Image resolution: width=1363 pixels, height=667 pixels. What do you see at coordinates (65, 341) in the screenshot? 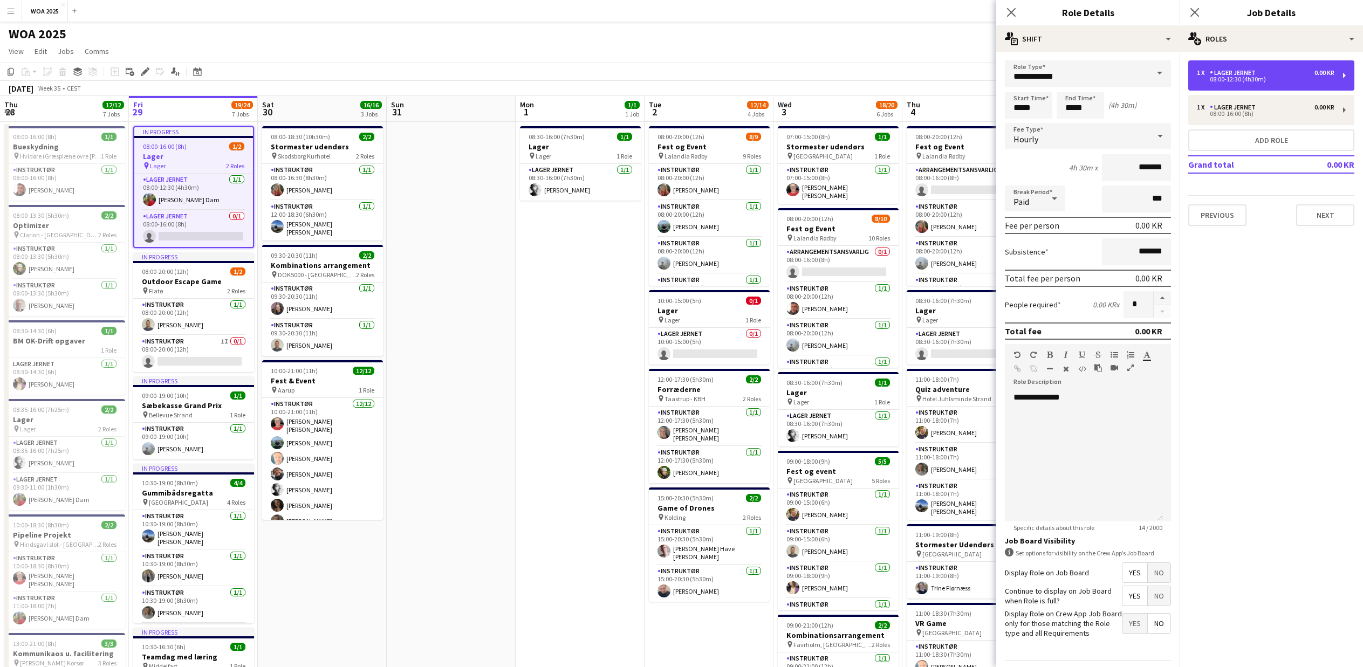
I see `h3: BM OK-Drift opgaver` at bounding box center [65, 341].